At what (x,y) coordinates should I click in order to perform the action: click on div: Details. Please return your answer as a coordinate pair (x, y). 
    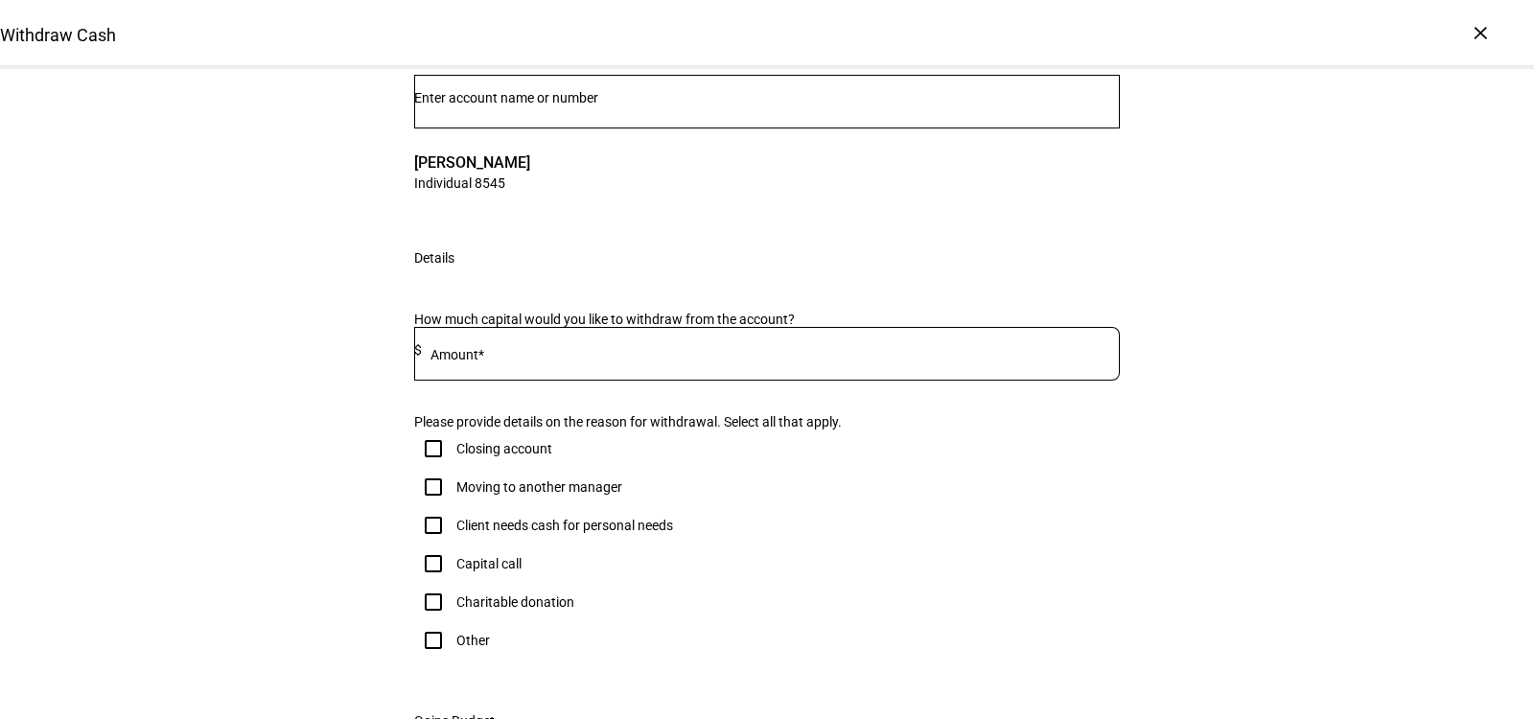
    Looking at the image, I should click on (434, 258).